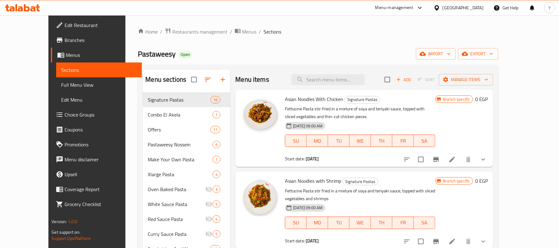  Describe the element at coordinates (360, 113) in the screenshot. I see `p: Fettucine Pasta stir-fried in a mixture of soya and teriyaki sauce, topped with sliced vegetables...` at that location.